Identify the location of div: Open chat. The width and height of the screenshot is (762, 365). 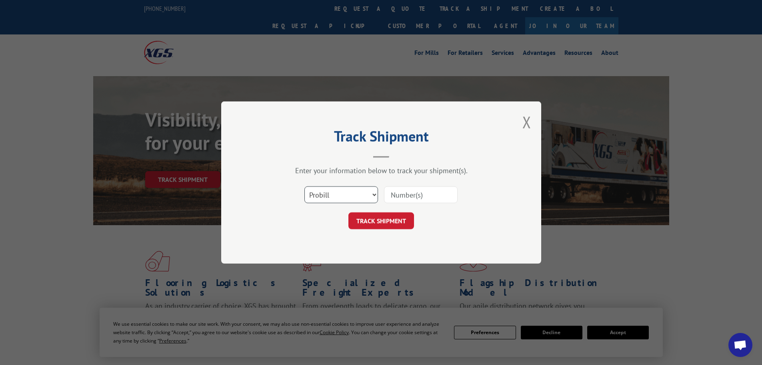
(741, 345).